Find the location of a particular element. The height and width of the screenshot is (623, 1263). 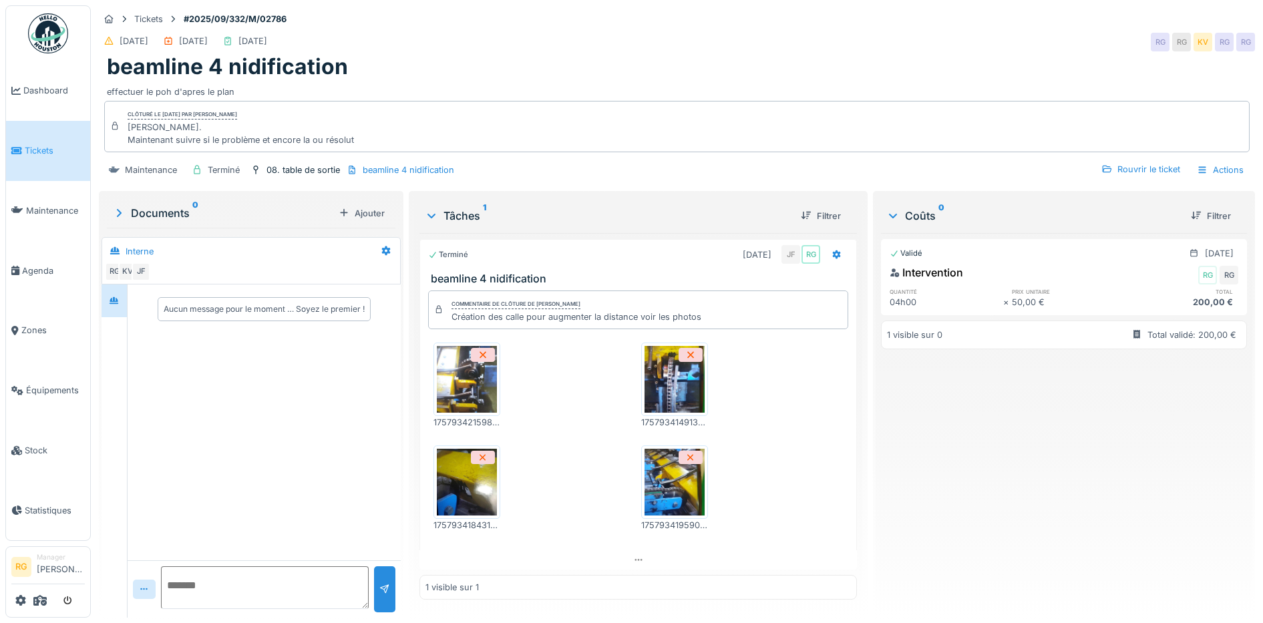

div: Tickets is located at coordinates (148, 19).